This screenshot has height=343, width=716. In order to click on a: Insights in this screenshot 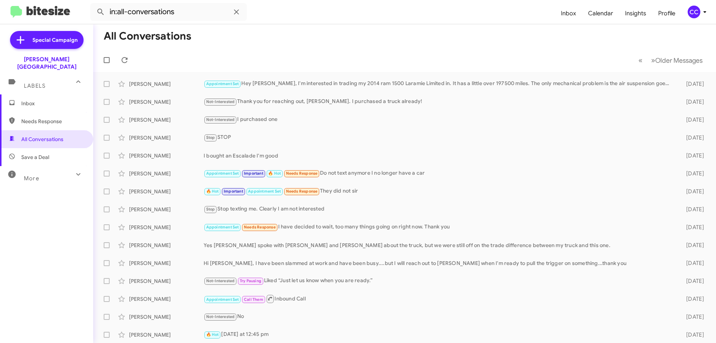, I will do `click(636, 13)`.